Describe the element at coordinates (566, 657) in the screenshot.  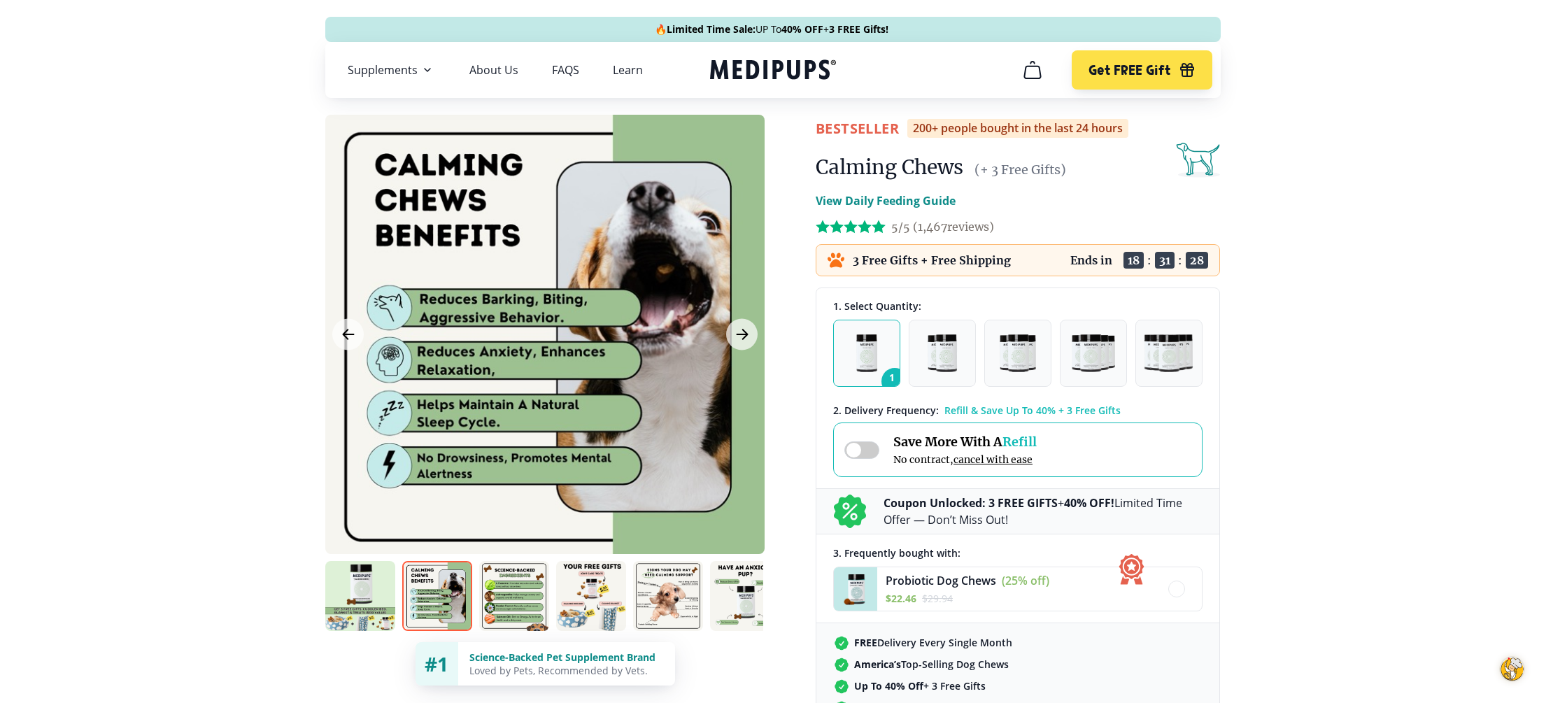
I see `div: Science-Backed Pet Supplement Brand` at that location.